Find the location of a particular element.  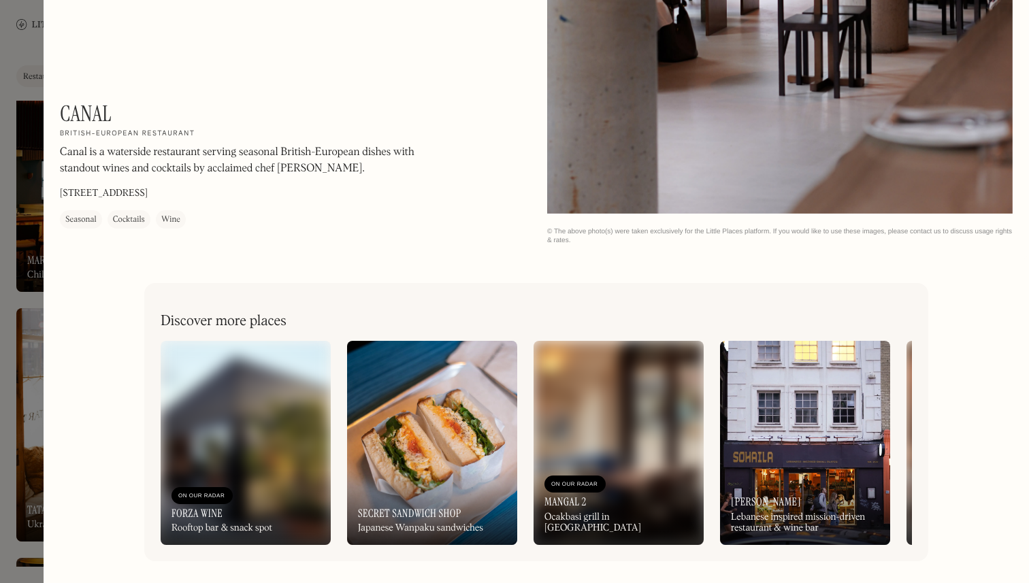

div: Lebanese inspired mission-driven restaurant & wine bar is located at coordinates (805, 524).